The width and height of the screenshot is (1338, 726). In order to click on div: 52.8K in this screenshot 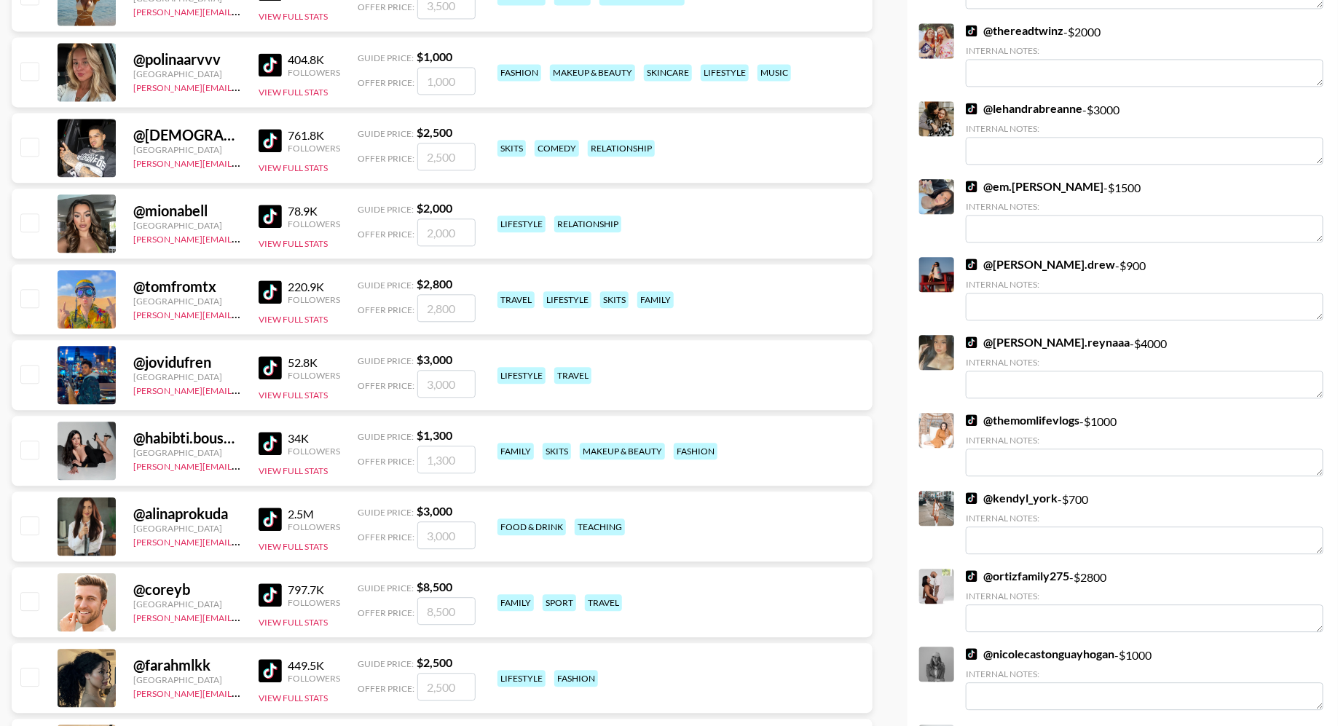, I will do `click(314, 363)`.